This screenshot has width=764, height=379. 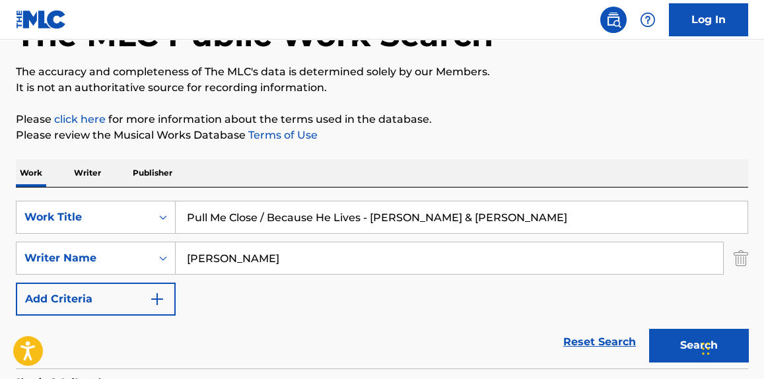 I want to click on img: help, so click(x=648, y=20).